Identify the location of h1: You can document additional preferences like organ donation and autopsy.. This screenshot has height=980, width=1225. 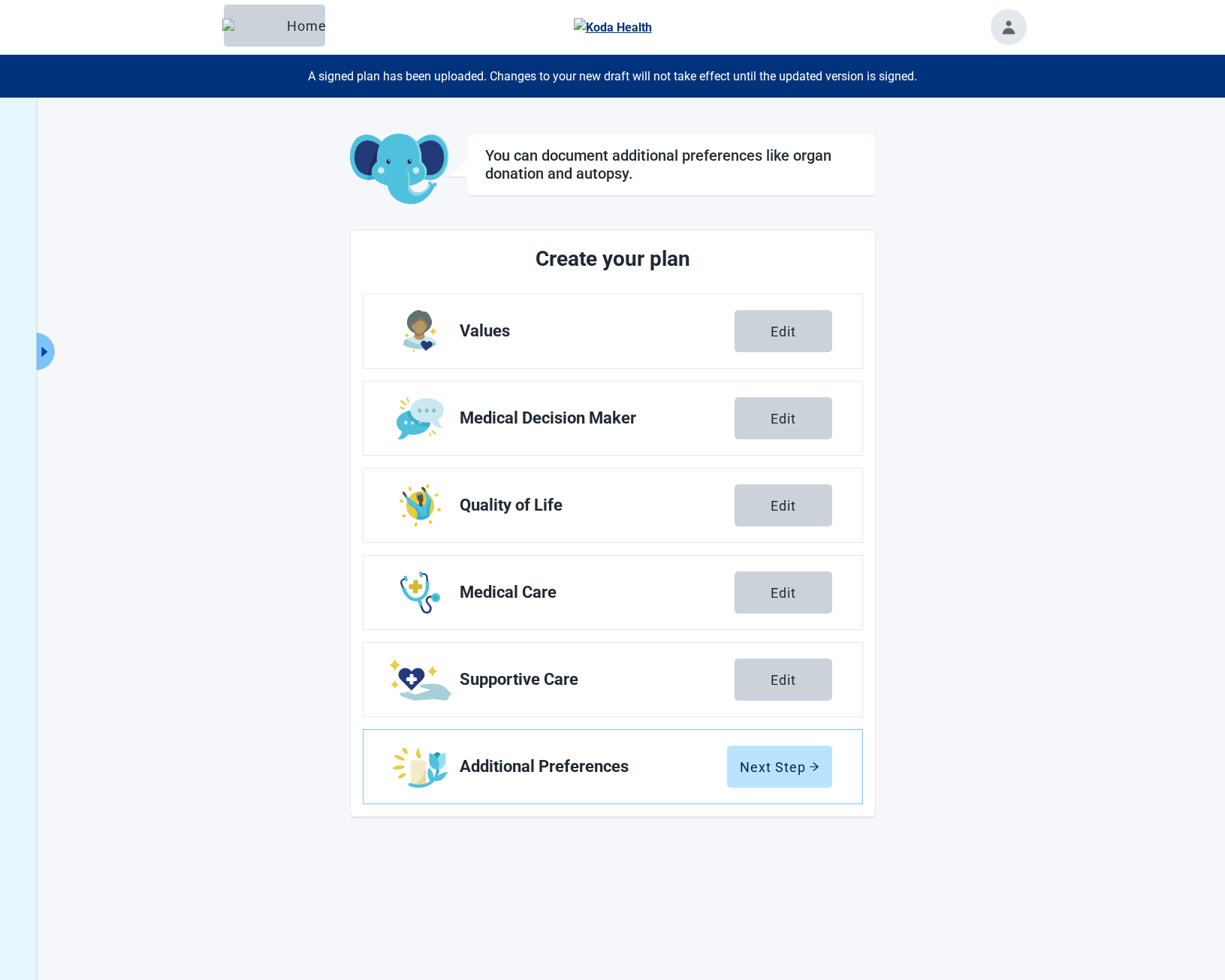
(671, 164).